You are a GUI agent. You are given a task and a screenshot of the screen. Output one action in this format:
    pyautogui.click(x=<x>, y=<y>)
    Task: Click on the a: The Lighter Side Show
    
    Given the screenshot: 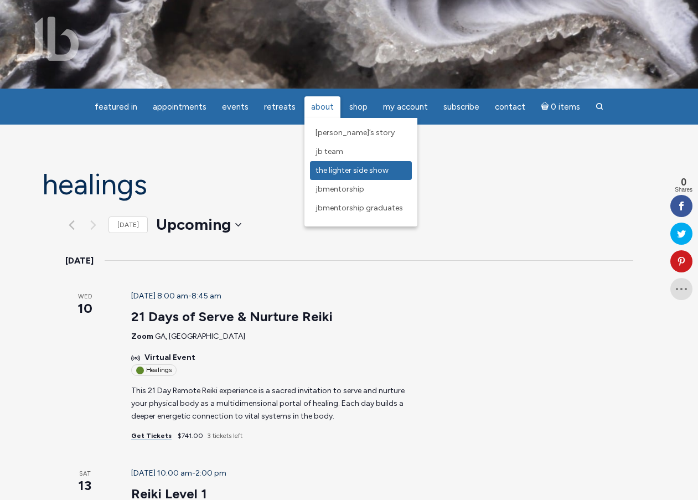 What is the action you would take?
    pyautogui.click(x=361, y=170)
    